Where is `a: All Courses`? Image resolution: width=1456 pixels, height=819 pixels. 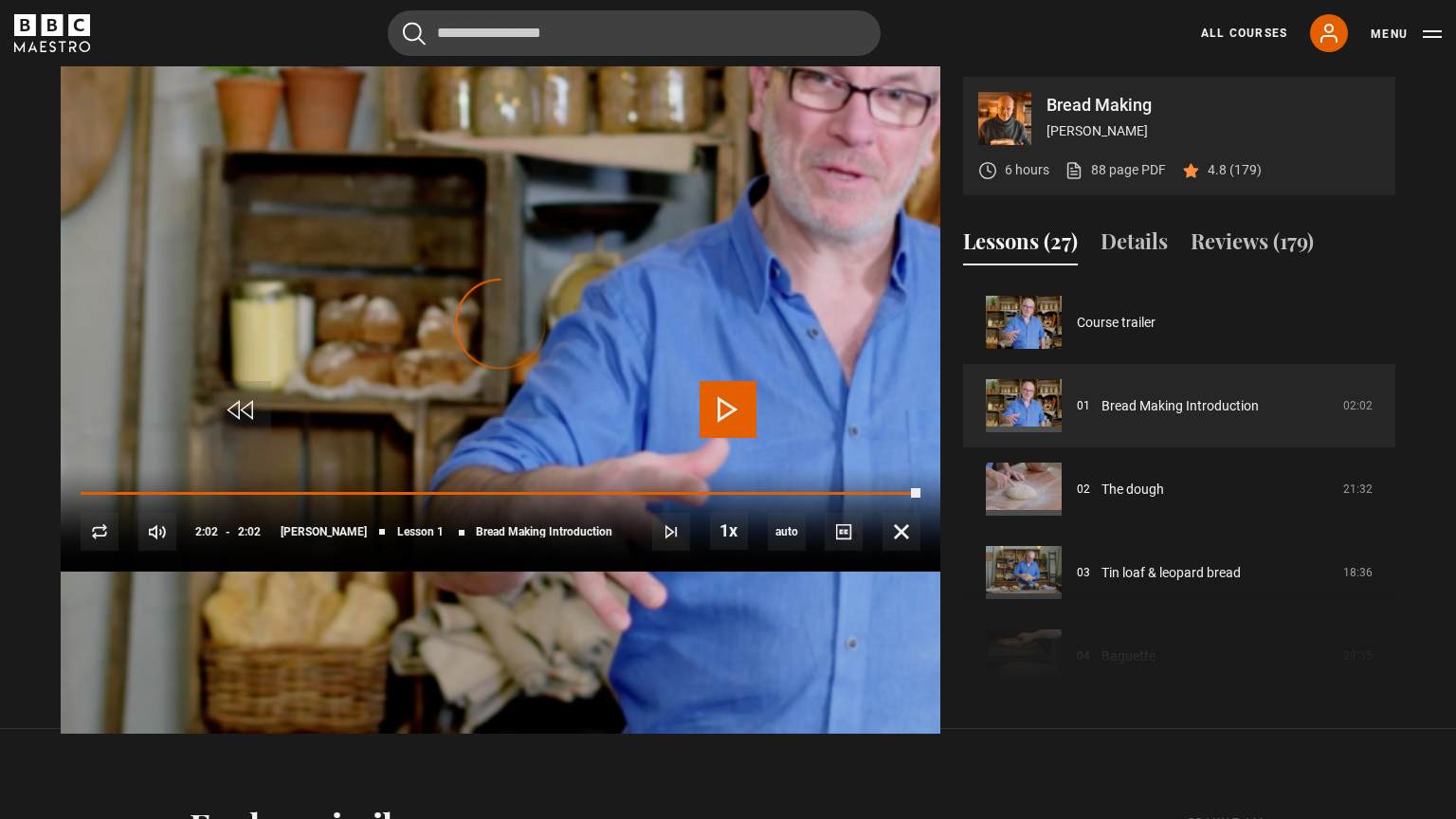 a: All Courses is located at coordinates (1244, 33).